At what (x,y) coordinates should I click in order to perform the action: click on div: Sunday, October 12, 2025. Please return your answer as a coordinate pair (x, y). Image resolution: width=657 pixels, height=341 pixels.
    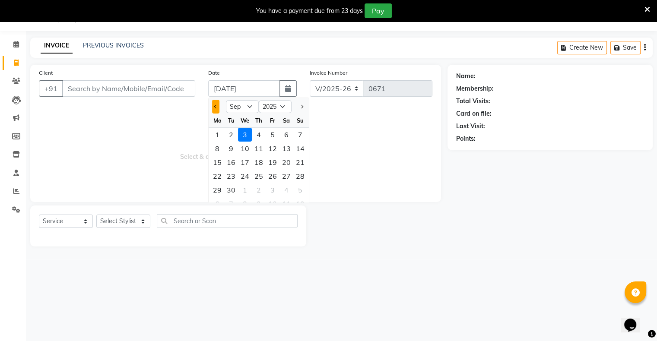
    Looking at the image, I should click on (300, 204).